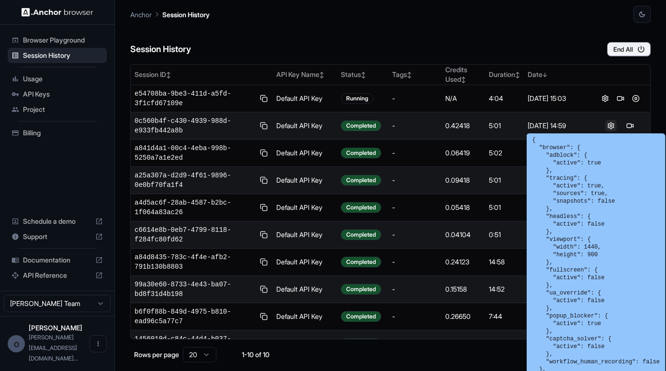  What do you see at coordinates (57, 40) in the screenshot?
I see `div: Browser Playground` at bounding box center [57, 40].